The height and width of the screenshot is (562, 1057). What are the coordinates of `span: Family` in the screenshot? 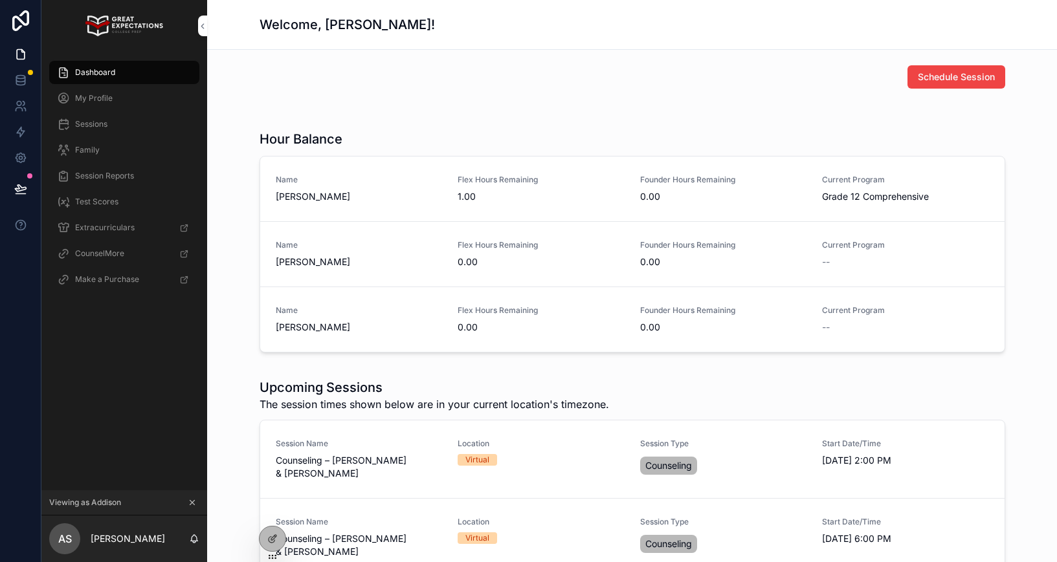 It's located at (87, 150).